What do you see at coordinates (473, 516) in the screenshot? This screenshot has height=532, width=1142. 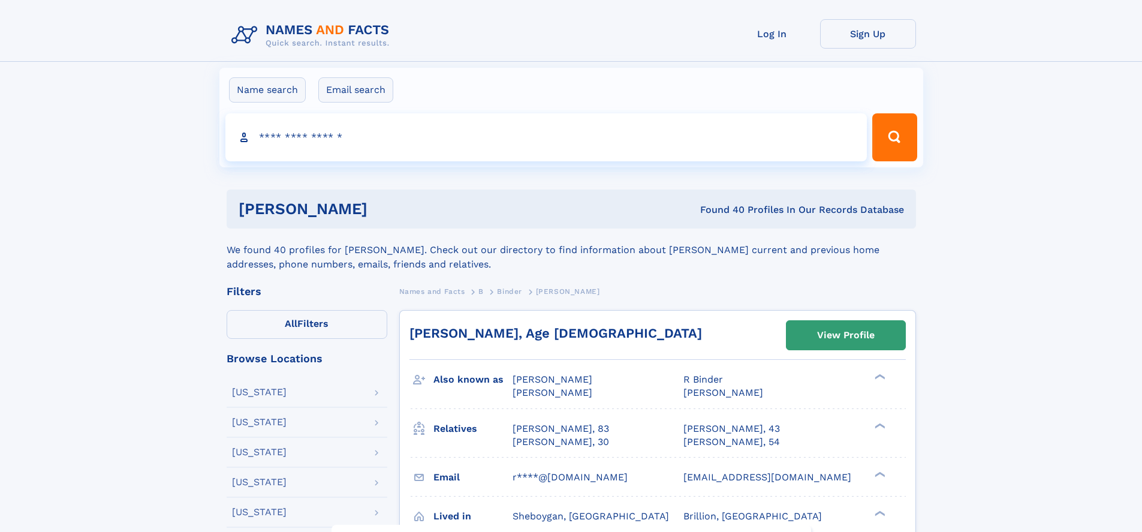 I see `h3: Lived in` at bounding box center [473, 516].